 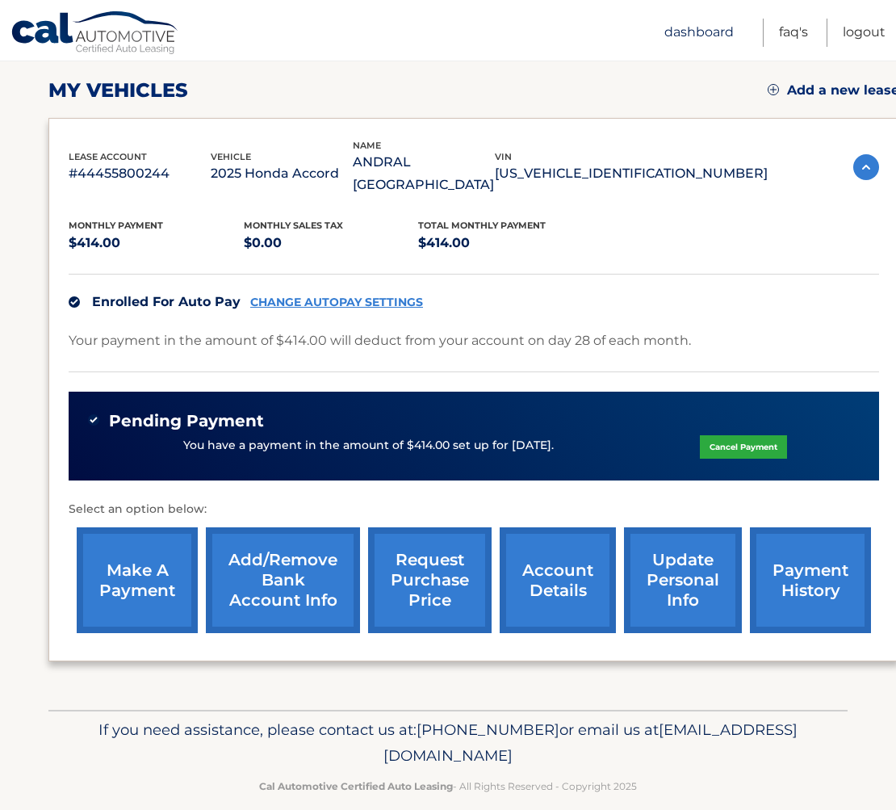 I want to click on a: Add/Remove bank account info, so click(x=283, y=580).